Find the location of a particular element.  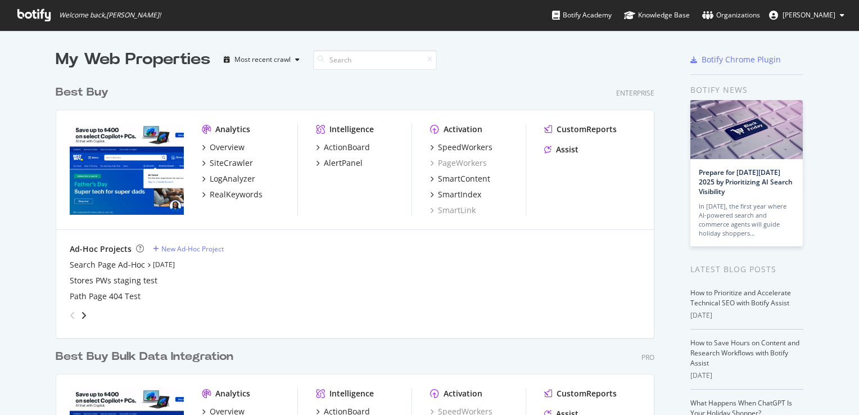

img: bestbuy.com is located at coordinates (127, 169).